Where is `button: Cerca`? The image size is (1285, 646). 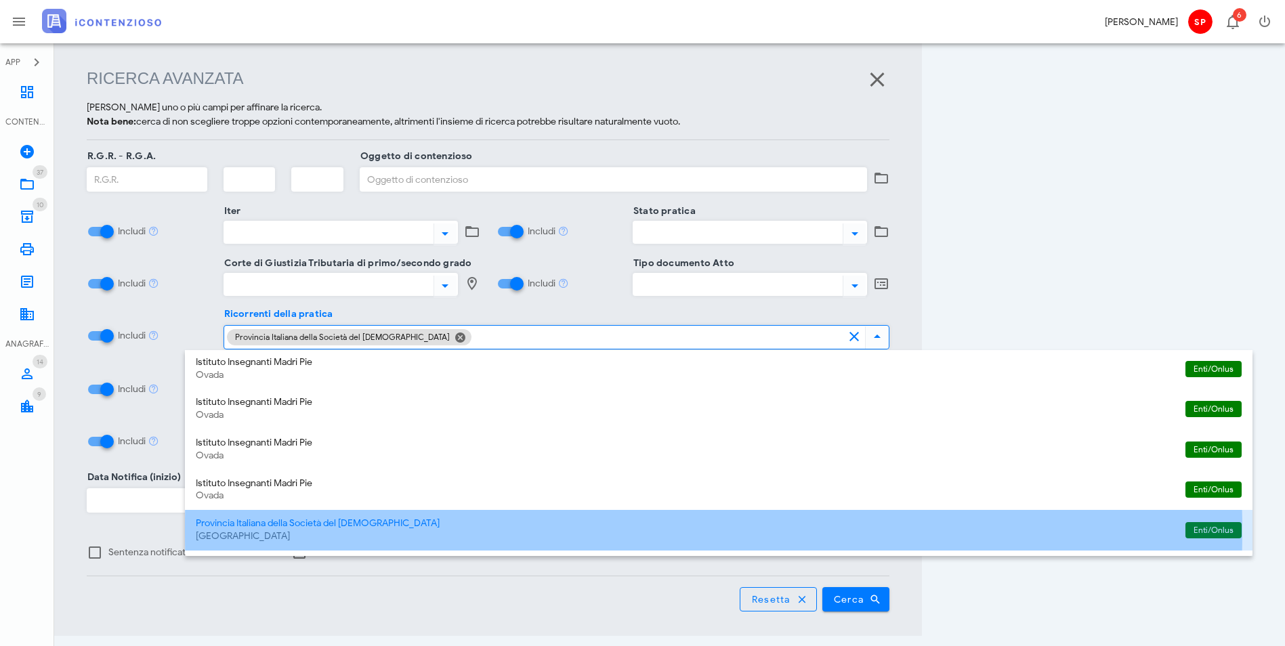
button: Cerca is located at coordinates (856, 599).